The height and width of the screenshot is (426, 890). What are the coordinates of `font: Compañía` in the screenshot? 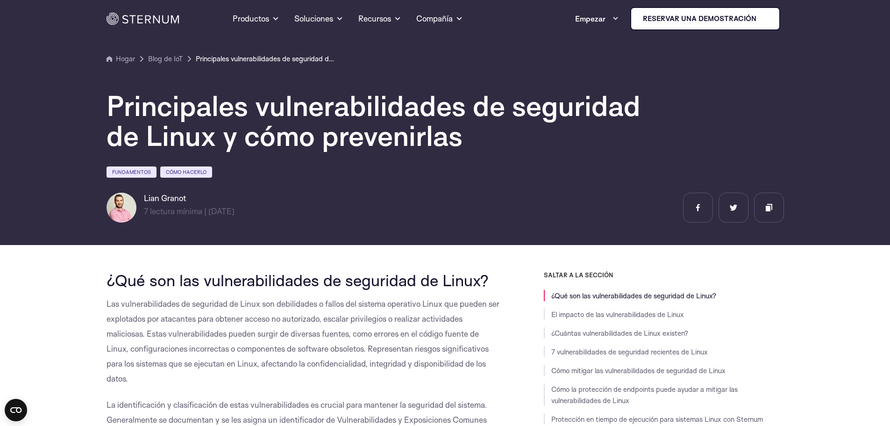 It's located at (435, 18).